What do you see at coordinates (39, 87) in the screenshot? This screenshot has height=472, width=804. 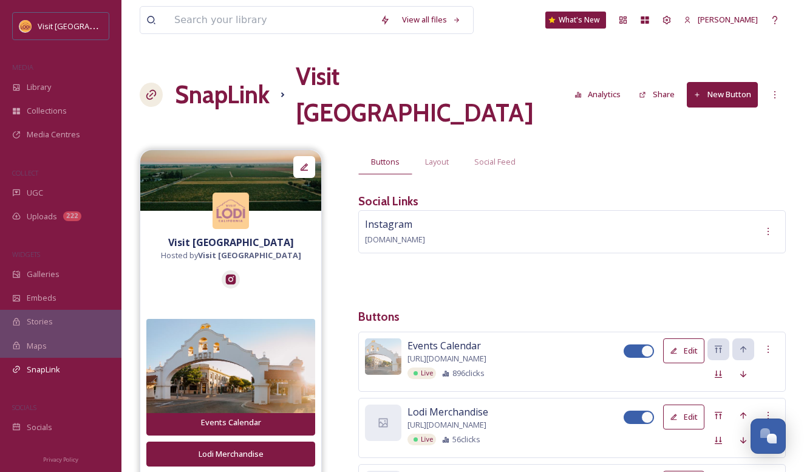 I see `span: Library` at bounding box center [39, 87].